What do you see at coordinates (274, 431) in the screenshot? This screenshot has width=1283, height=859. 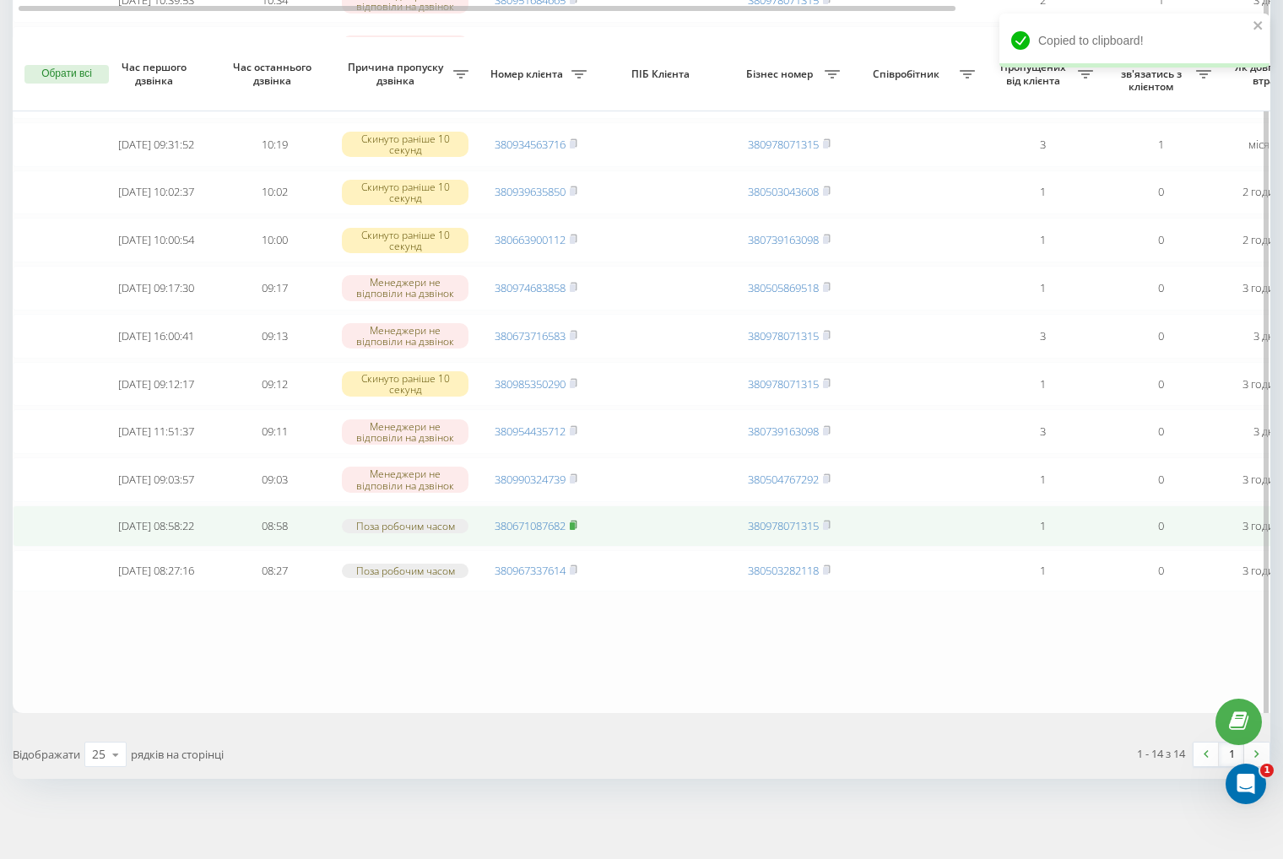 I see `td: 09:11` at bounding box center [274, 431].